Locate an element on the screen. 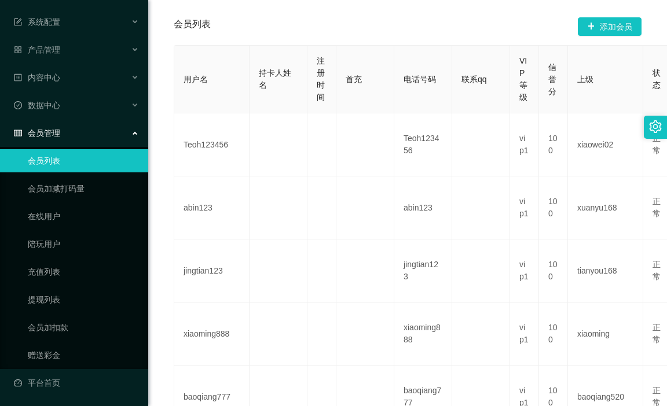 The width and height of the screenshot is (667, 406). span: 数据中心 is located at coordinates (37, 105).